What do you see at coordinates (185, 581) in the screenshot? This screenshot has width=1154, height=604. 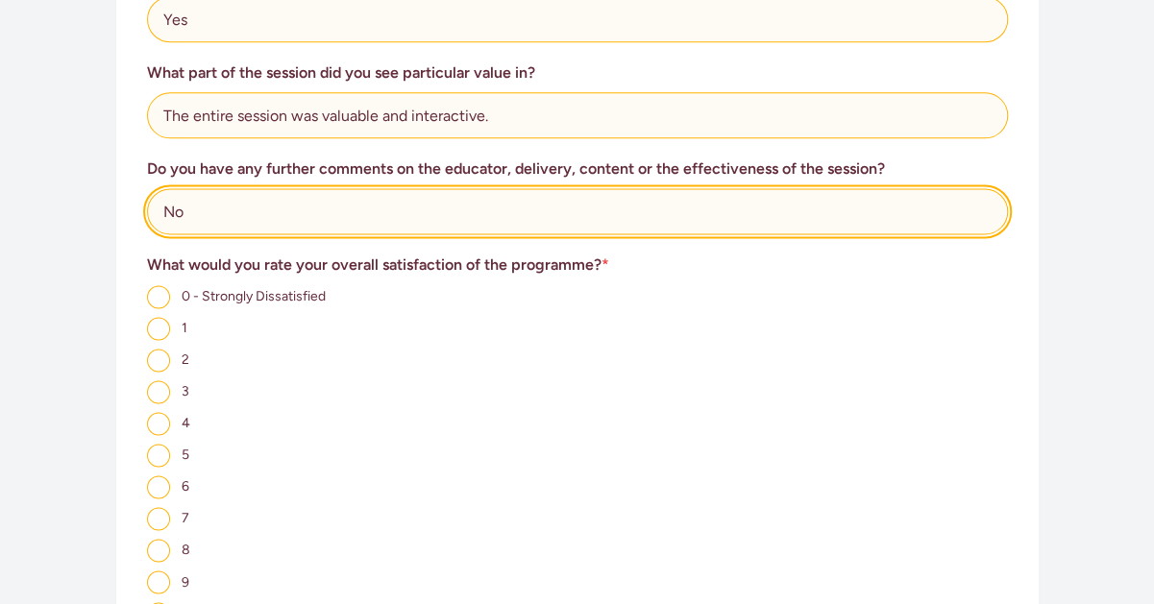 I see `span: 9` at bounding box center [185, 581].